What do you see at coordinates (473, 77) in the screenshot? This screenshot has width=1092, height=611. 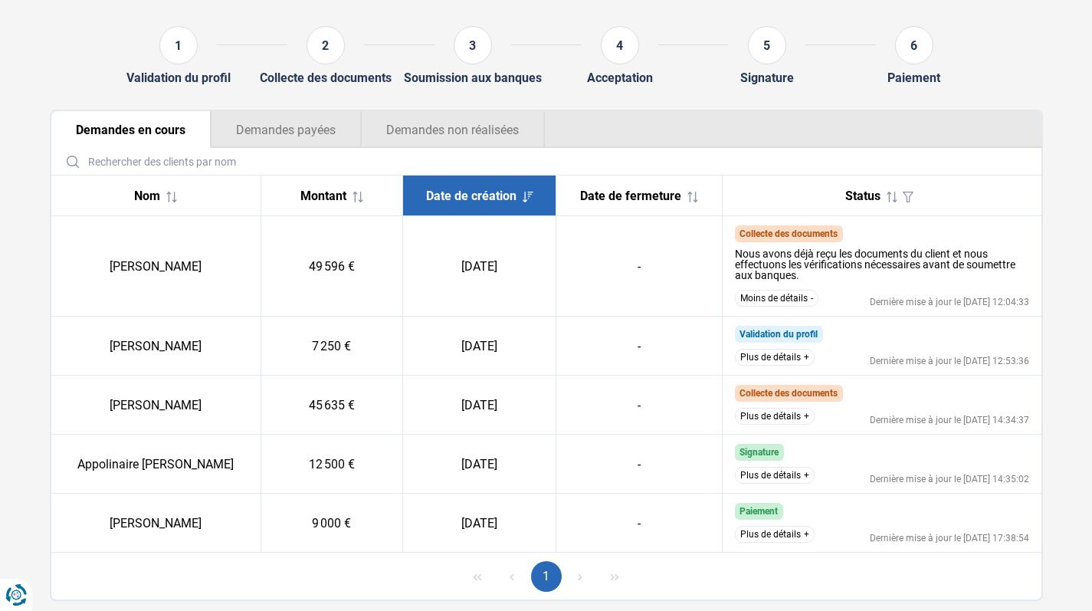 I see `div: Soumission aux banques` at bounding box center [473, 77].